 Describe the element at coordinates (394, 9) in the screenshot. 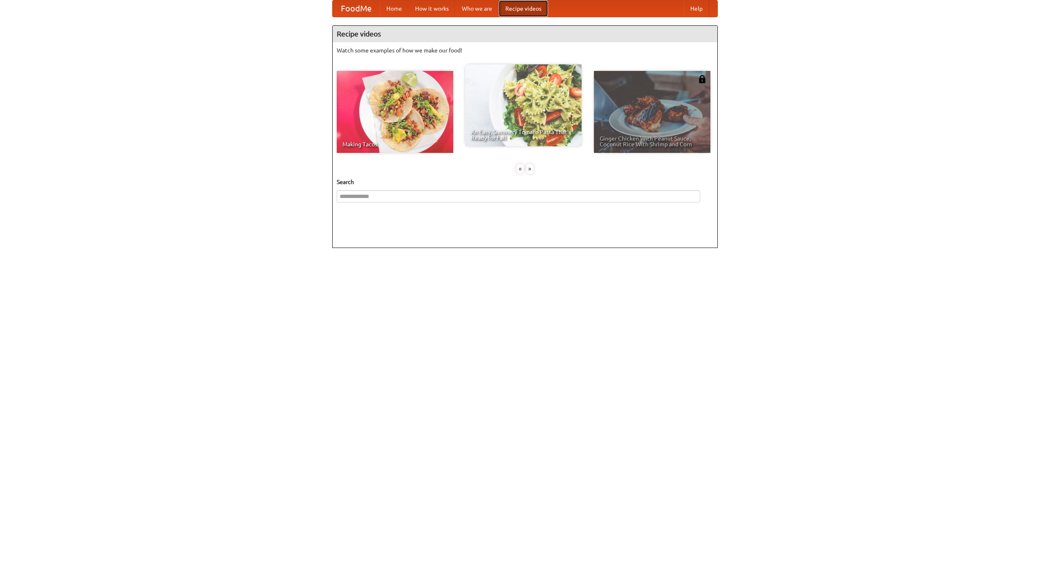

I see `a: Home` at that location.